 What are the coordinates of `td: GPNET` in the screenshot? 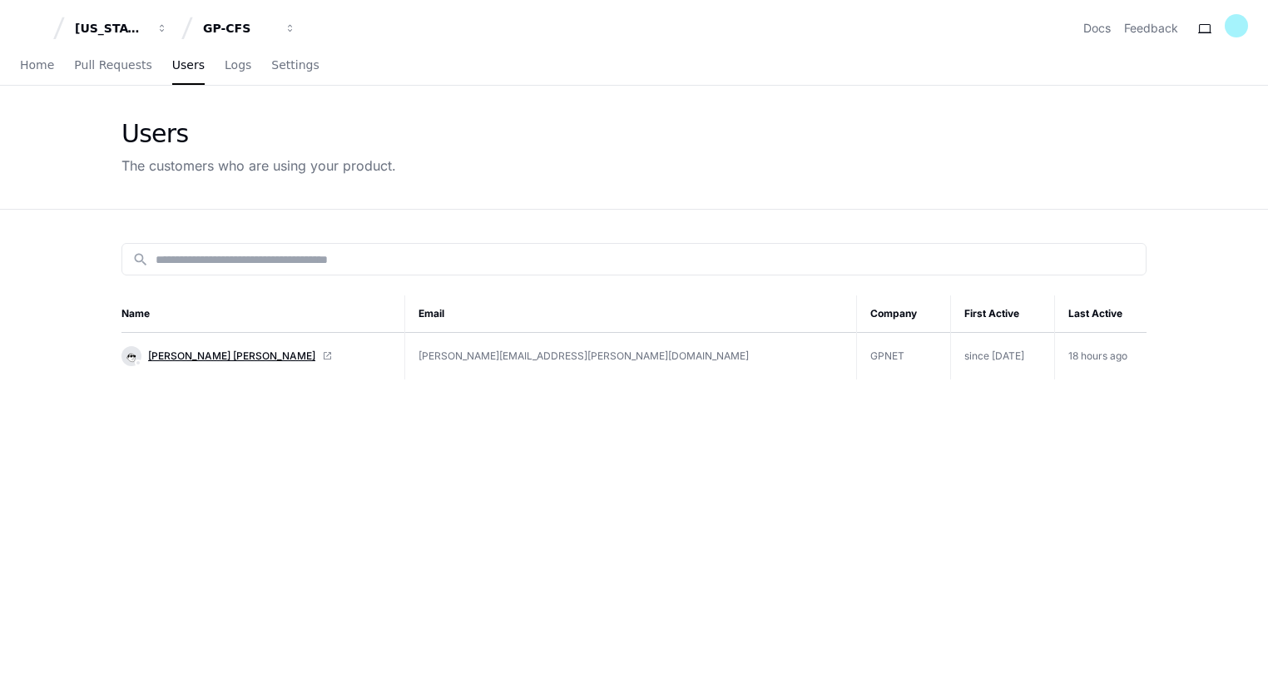 It's located at (904, 356).